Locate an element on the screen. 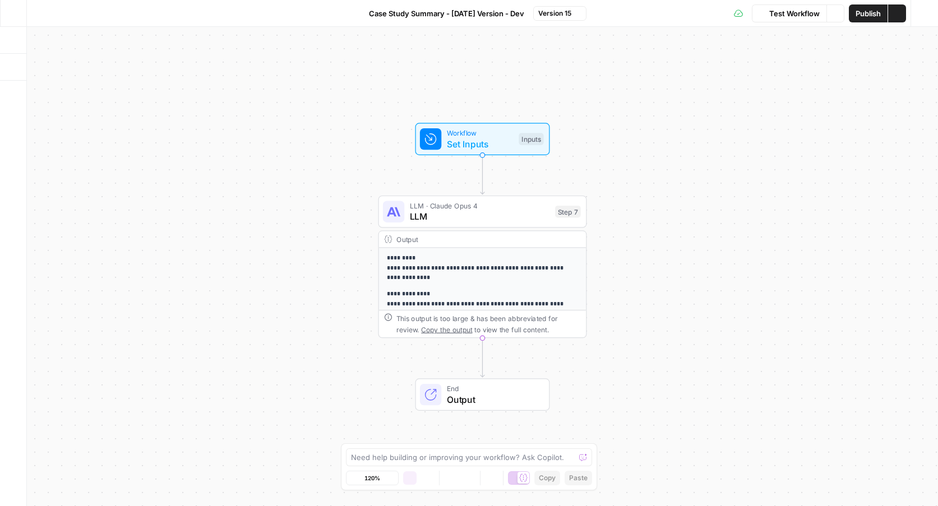  span: Publish is located at coordinates (868, 13).